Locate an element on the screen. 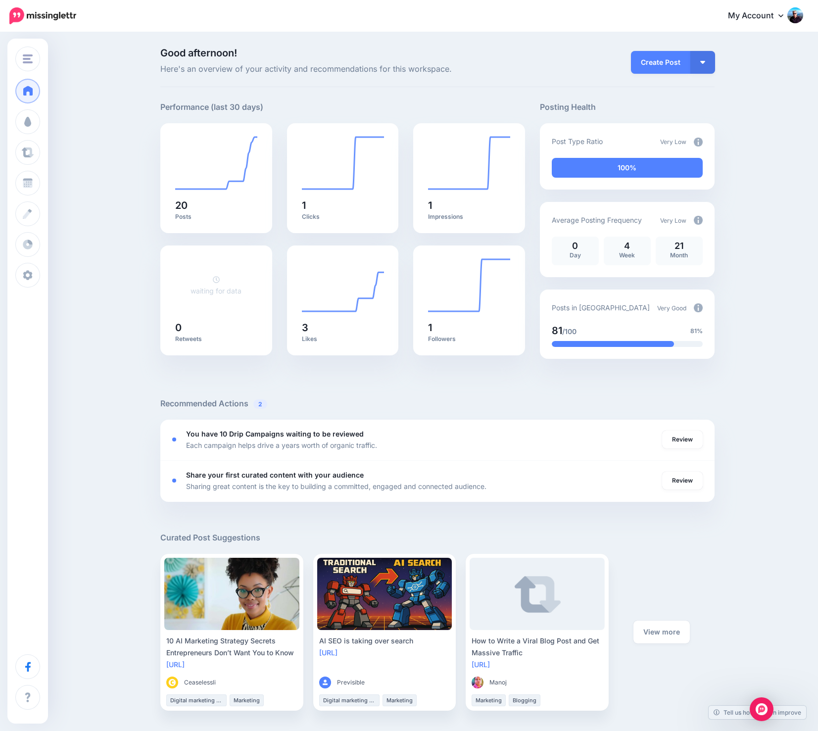 Image resolution: width=818 pixels, height=731 pixels. p: 21 is located at coordinates (679, 246).